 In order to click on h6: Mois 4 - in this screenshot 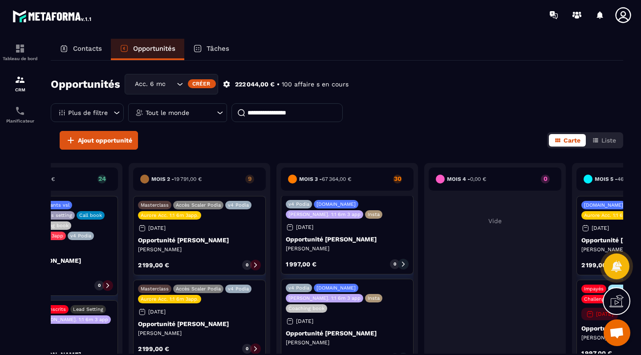, I will do `click(466, 179)`.